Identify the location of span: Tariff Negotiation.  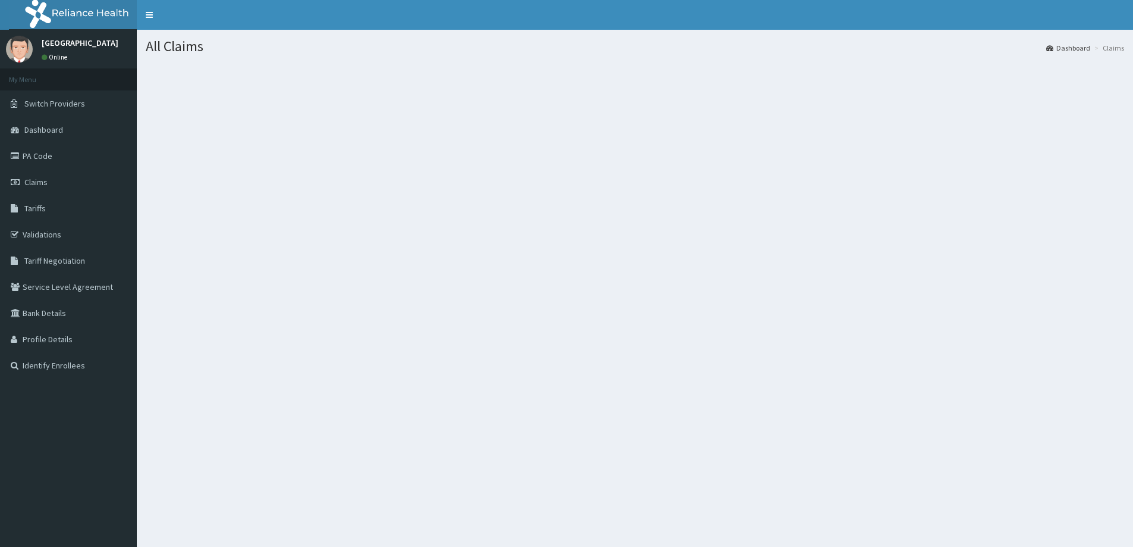
(55, 261).